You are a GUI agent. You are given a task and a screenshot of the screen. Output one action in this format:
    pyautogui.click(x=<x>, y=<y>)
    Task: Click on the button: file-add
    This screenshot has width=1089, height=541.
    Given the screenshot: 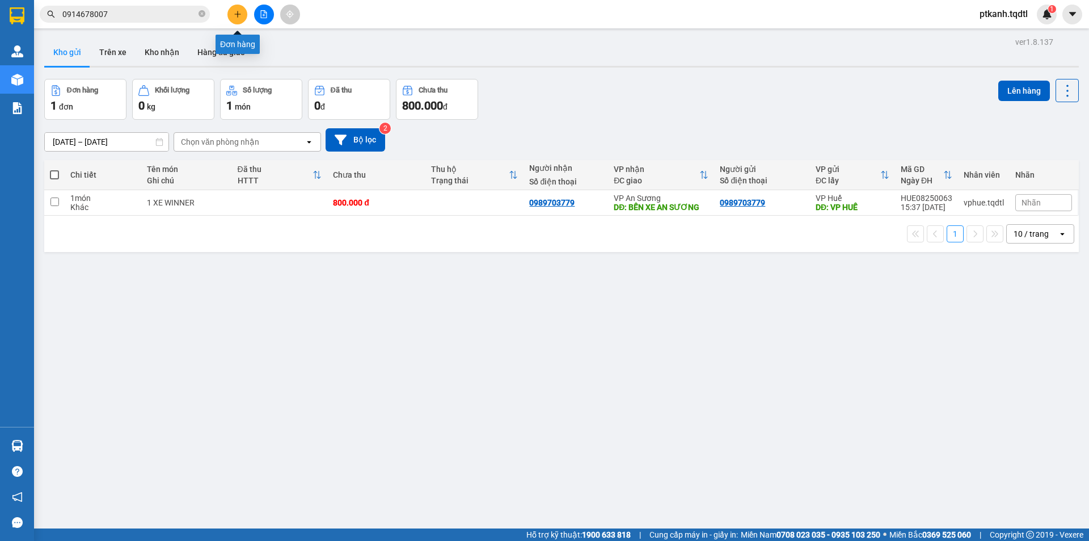 What is the action you would take?
    pyautogui.click(x=264, y=14)
    